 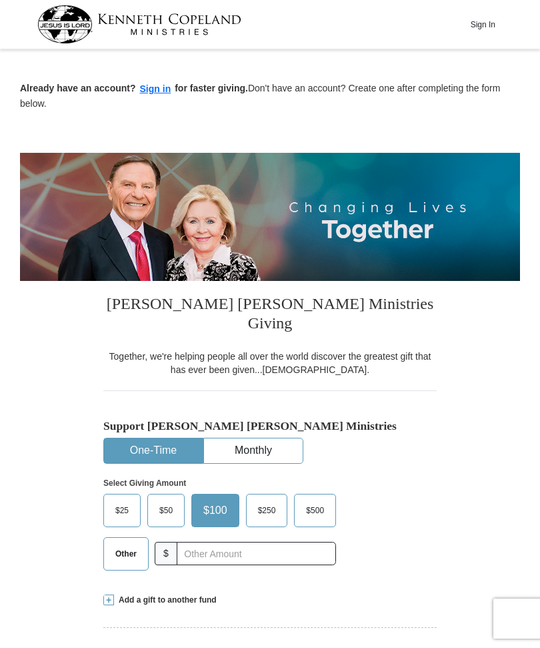 I want to click on span: $25, so click(x=122, y=510).